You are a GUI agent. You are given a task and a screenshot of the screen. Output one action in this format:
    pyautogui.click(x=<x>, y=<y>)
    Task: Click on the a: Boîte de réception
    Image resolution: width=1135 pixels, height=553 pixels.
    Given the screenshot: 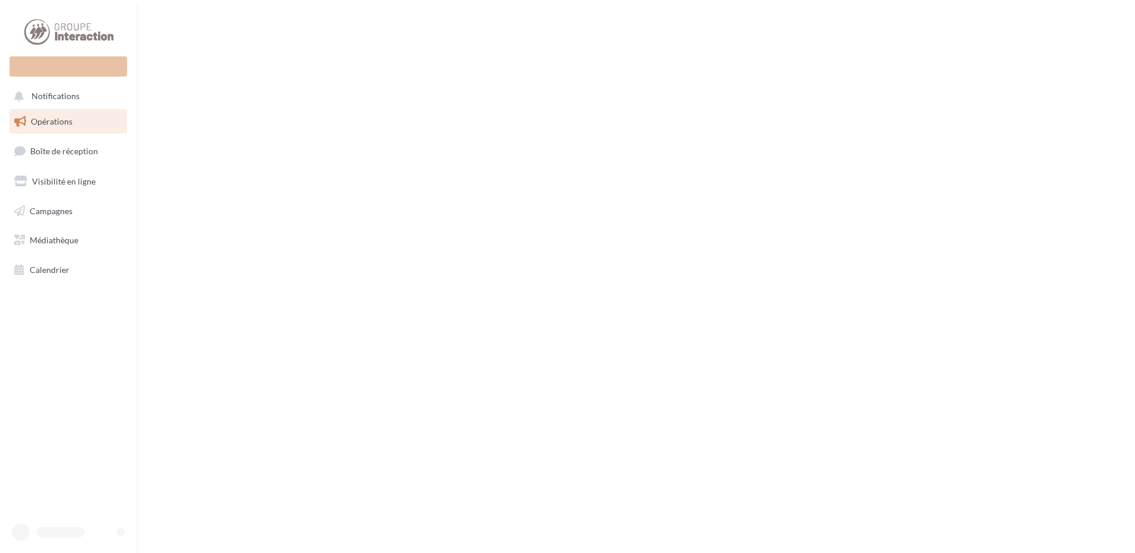 What is the action you would take?
    pyautogui.click(x=68, y=151)
    